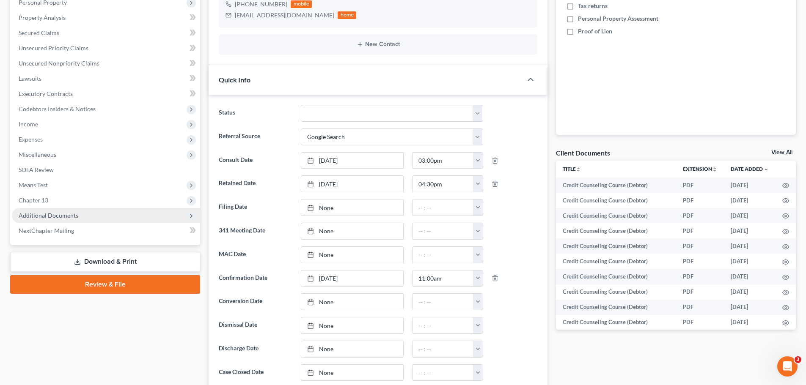 This screenshot has width=806, height=385. I want to click on span: Executory Contracts, so click(46, 93).